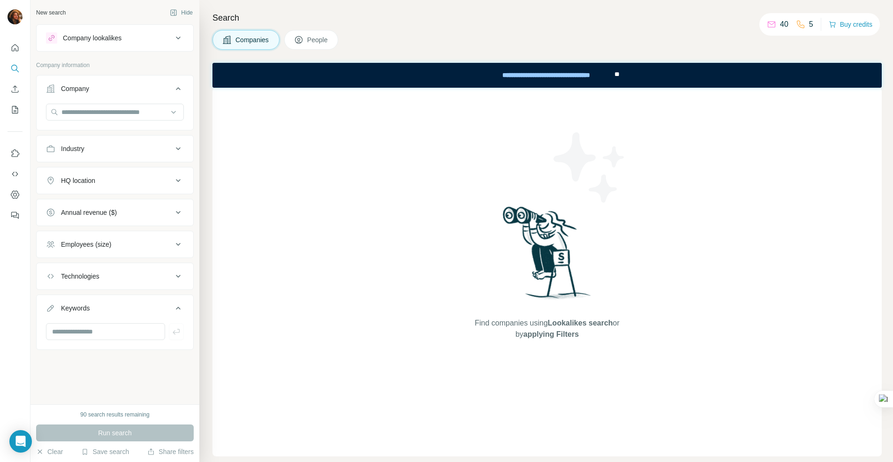 This screenshot has width=893, height=462. Describe the element at coordinates (115, 149) in the screenshot. I see `button: Industry` at that location.